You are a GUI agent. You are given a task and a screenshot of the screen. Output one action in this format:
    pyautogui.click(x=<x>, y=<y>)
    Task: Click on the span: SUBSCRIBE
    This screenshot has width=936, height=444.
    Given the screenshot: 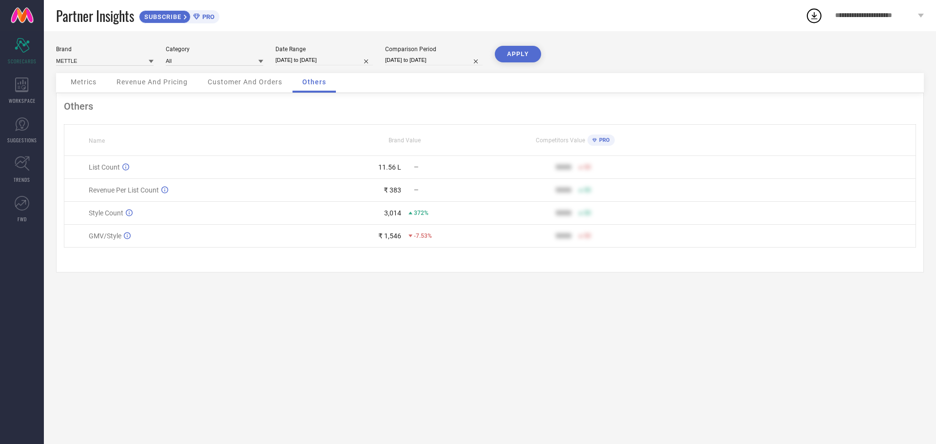 What is the action you would take?
    pyautogui.click(x=161, y=17)
    